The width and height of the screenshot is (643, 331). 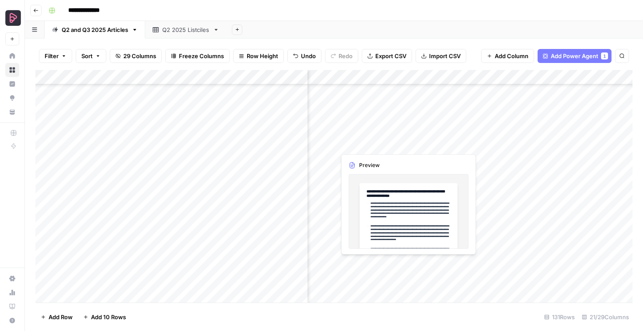 What do you see at coordinates (197, 56) in the screenshot?
I see `button: Freeze Columns` at bounding box center [197, 56].